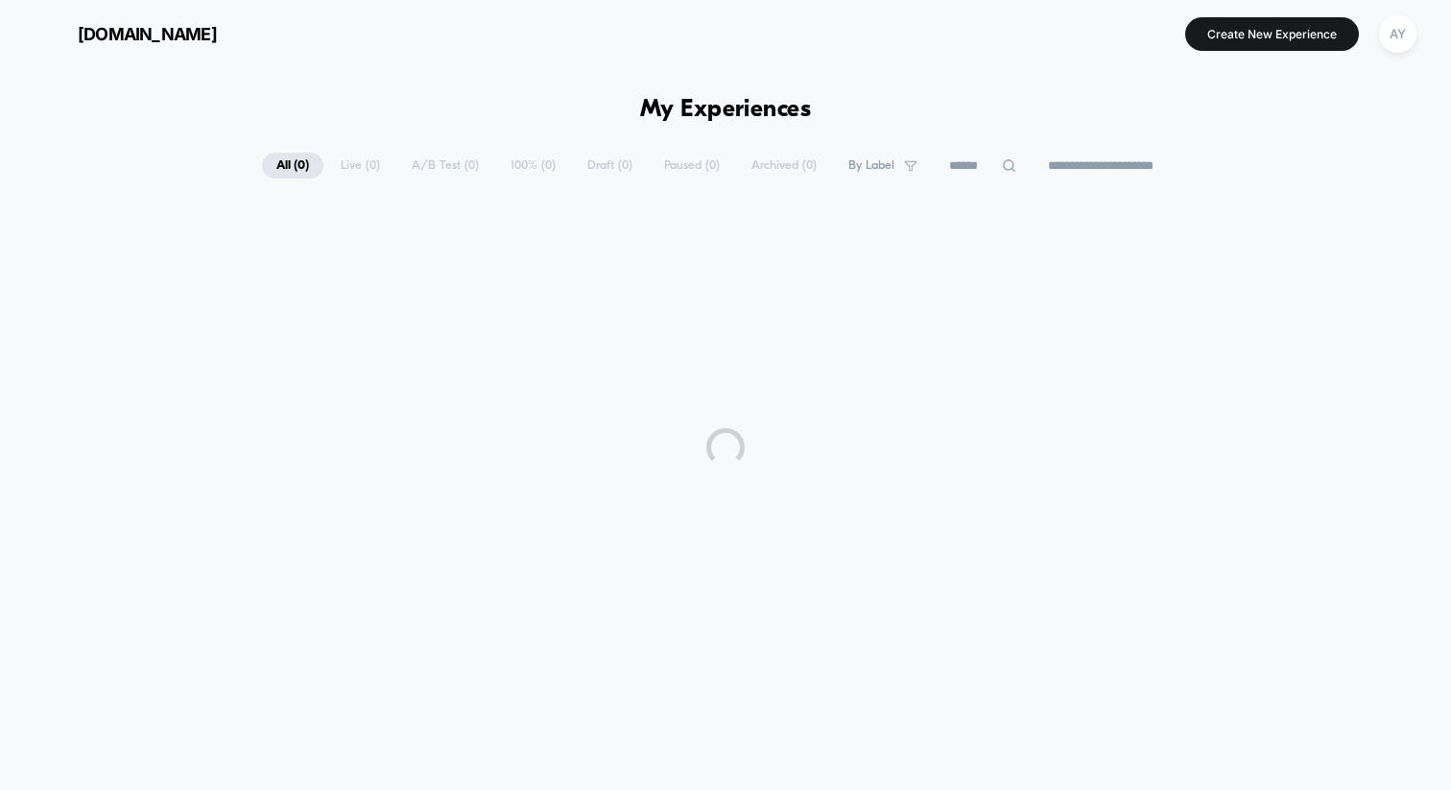 The height and width of the screenshot is (790, 1451). Describe the element at coordinates (726, 109) in the screenshot. I see `h1: My Experiences` at that location.